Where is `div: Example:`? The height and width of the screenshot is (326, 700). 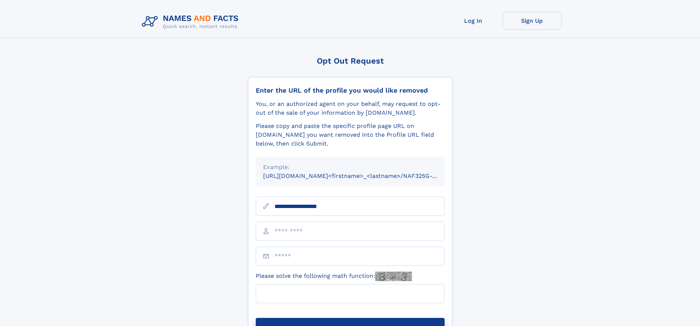 div: Example: is located at coordinates (350, 167).